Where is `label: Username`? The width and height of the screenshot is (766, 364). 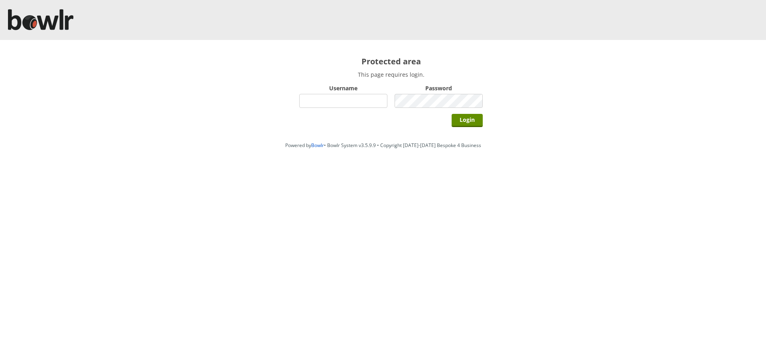
label: Username is located at coordinates (343, 88).